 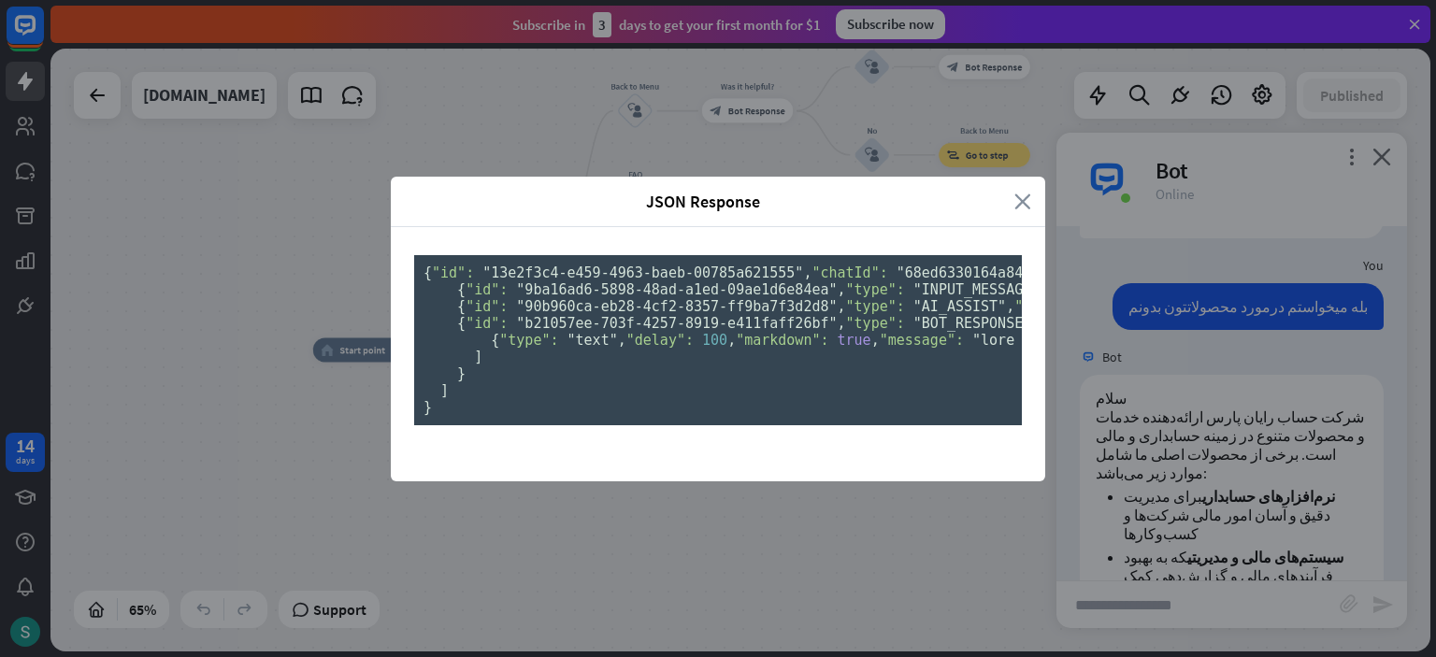 I want to click on span: "SOURCE":, so click(x=1052, y=307).